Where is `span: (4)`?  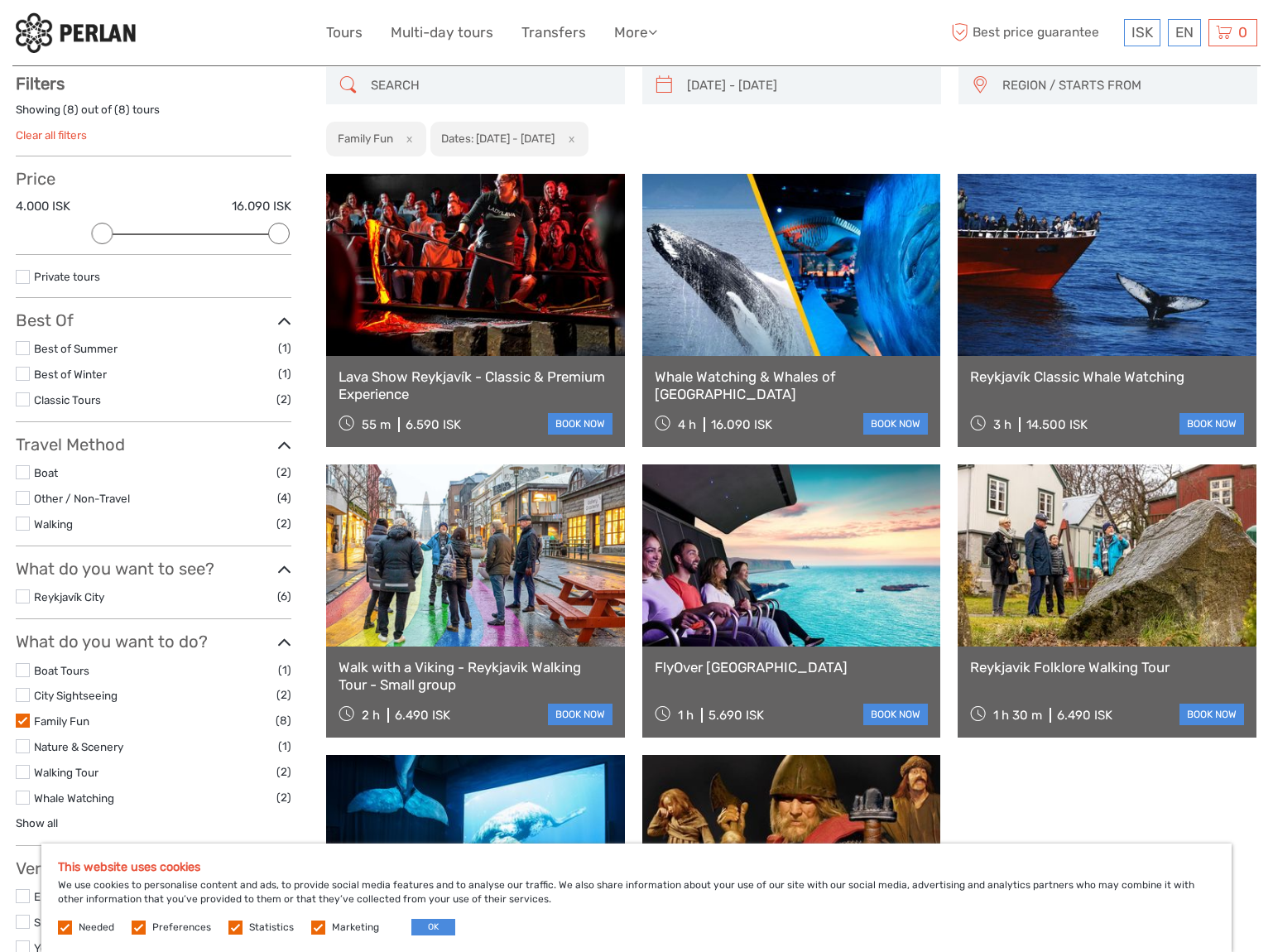 span: (4) is located at coordinates (284, 497).